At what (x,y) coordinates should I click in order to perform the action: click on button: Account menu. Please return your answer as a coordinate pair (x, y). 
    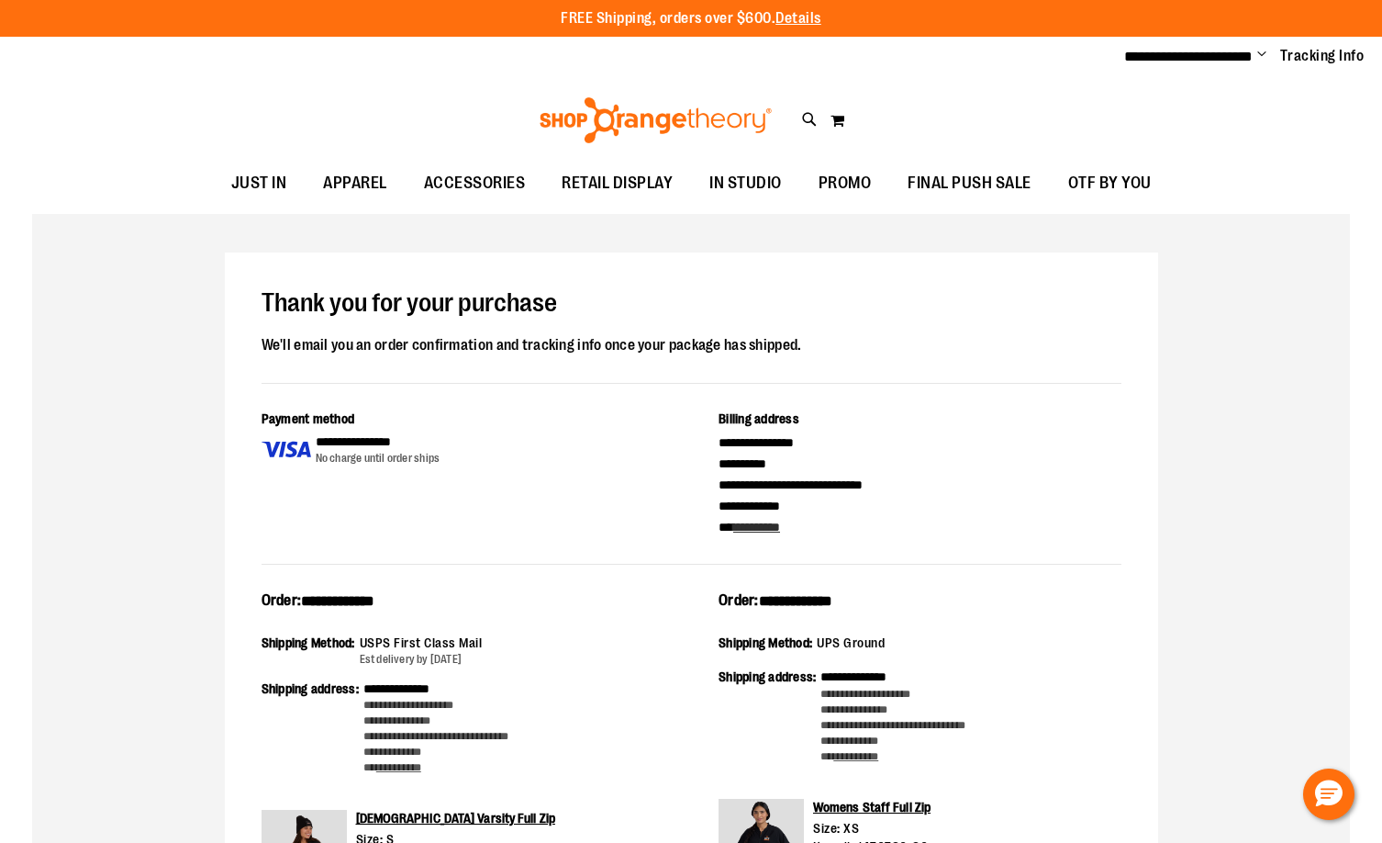
    Looking at the image, I should click on (1262, 56).